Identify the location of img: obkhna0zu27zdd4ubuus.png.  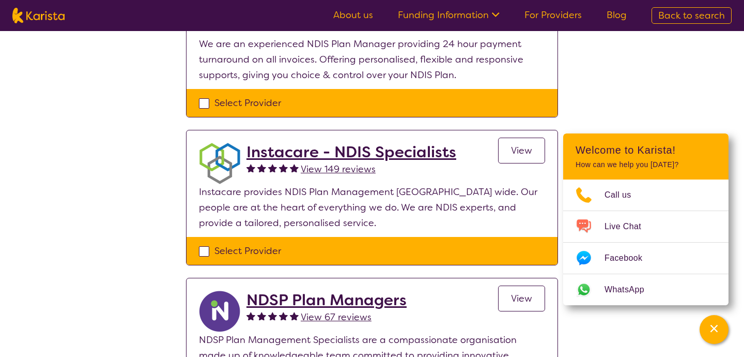
(220, 163).